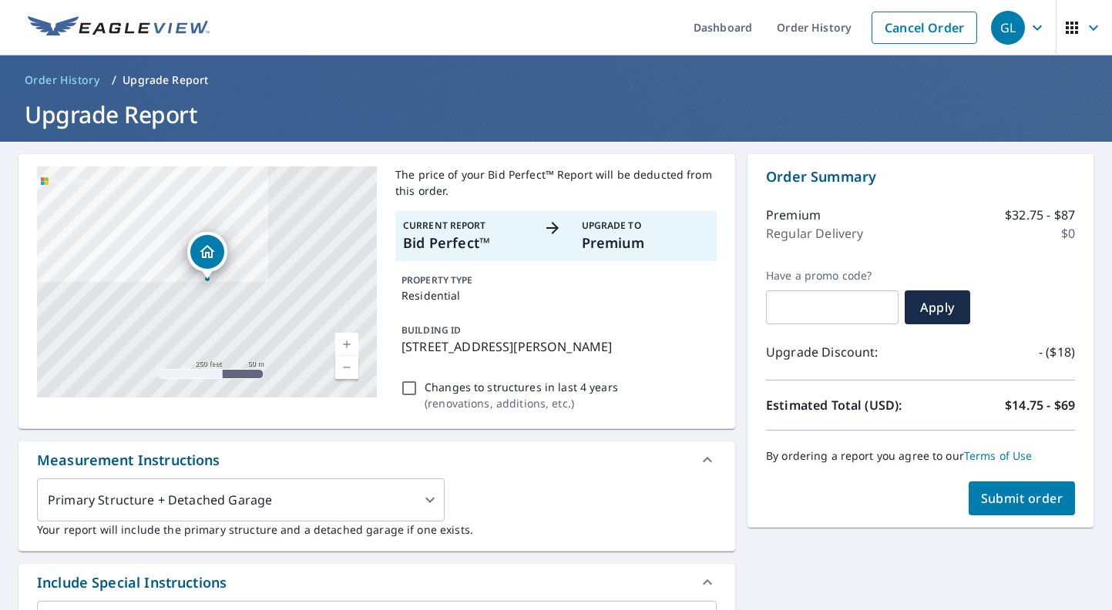 This screenshot has height=610, width=1112. Describe the element at coordinates (556, 114) in the screenshot. I see `h1: Upgrade Report` at that location.